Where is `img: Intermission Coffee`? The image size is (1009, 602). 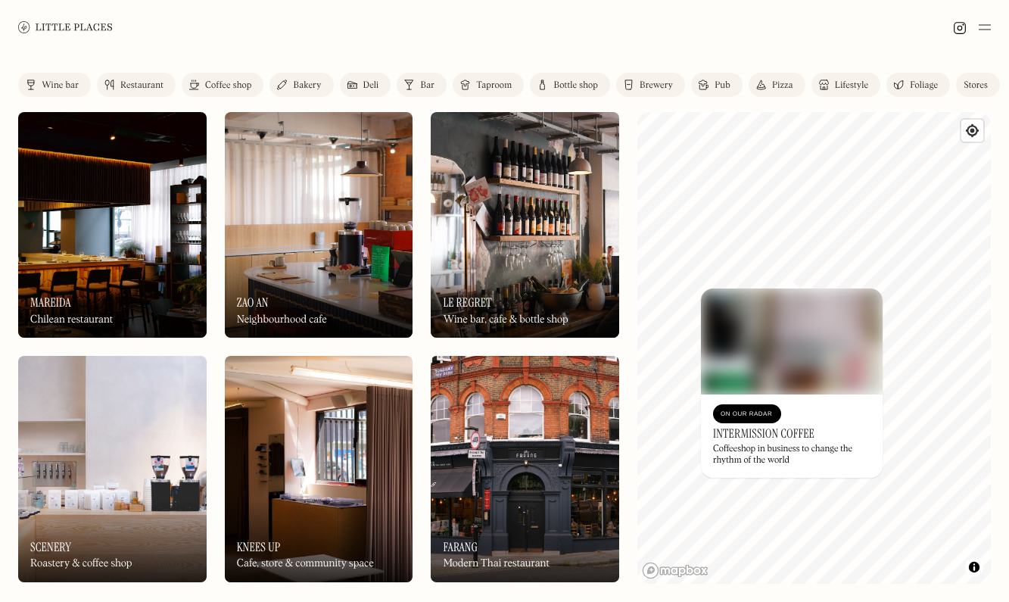
img: Intermission Coffee is located at coordinates (792, 341).